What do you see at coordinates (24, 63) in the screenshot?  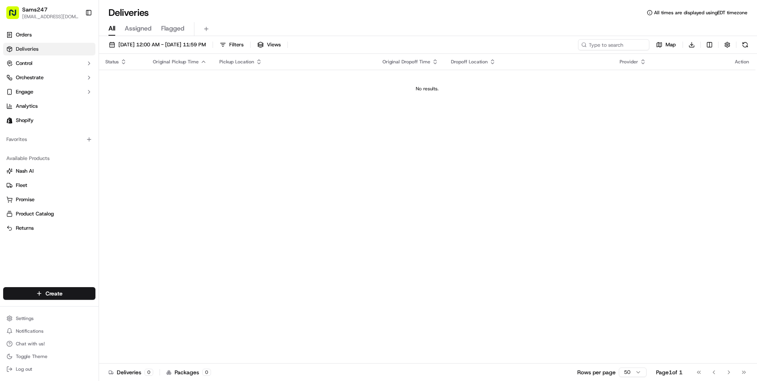 I see `span: Control` at bounding box center [24, 63].